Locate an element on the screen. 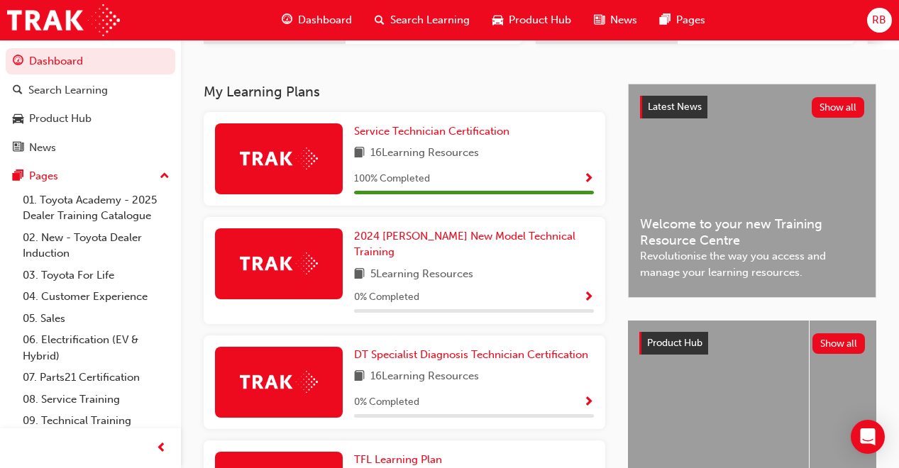 This screenshot has height=468, width=899. a: 04. Customer Experience is located at coordinates (96, 297).